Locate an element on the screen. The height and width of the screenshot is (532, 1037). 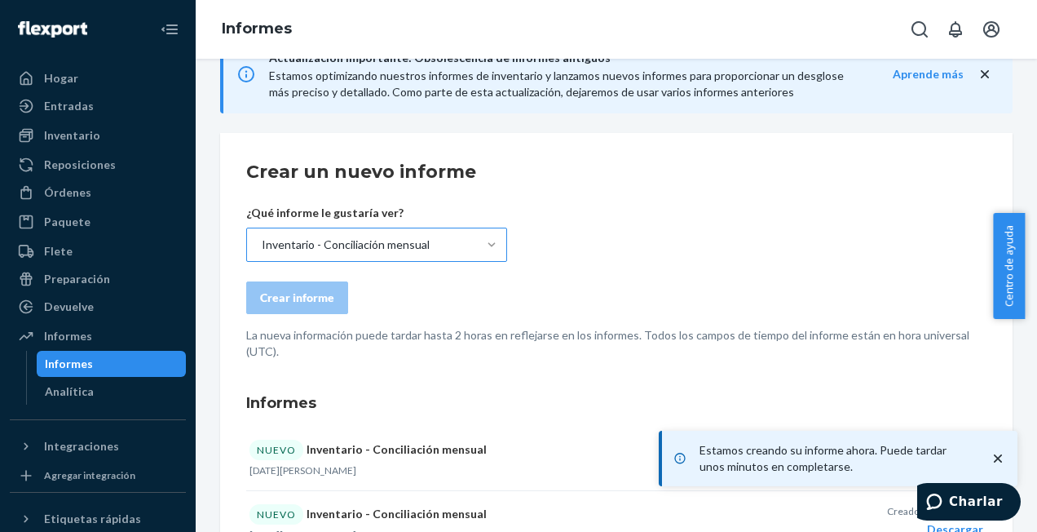
button: Cerrar navegación is located at coordinates (170, 29).